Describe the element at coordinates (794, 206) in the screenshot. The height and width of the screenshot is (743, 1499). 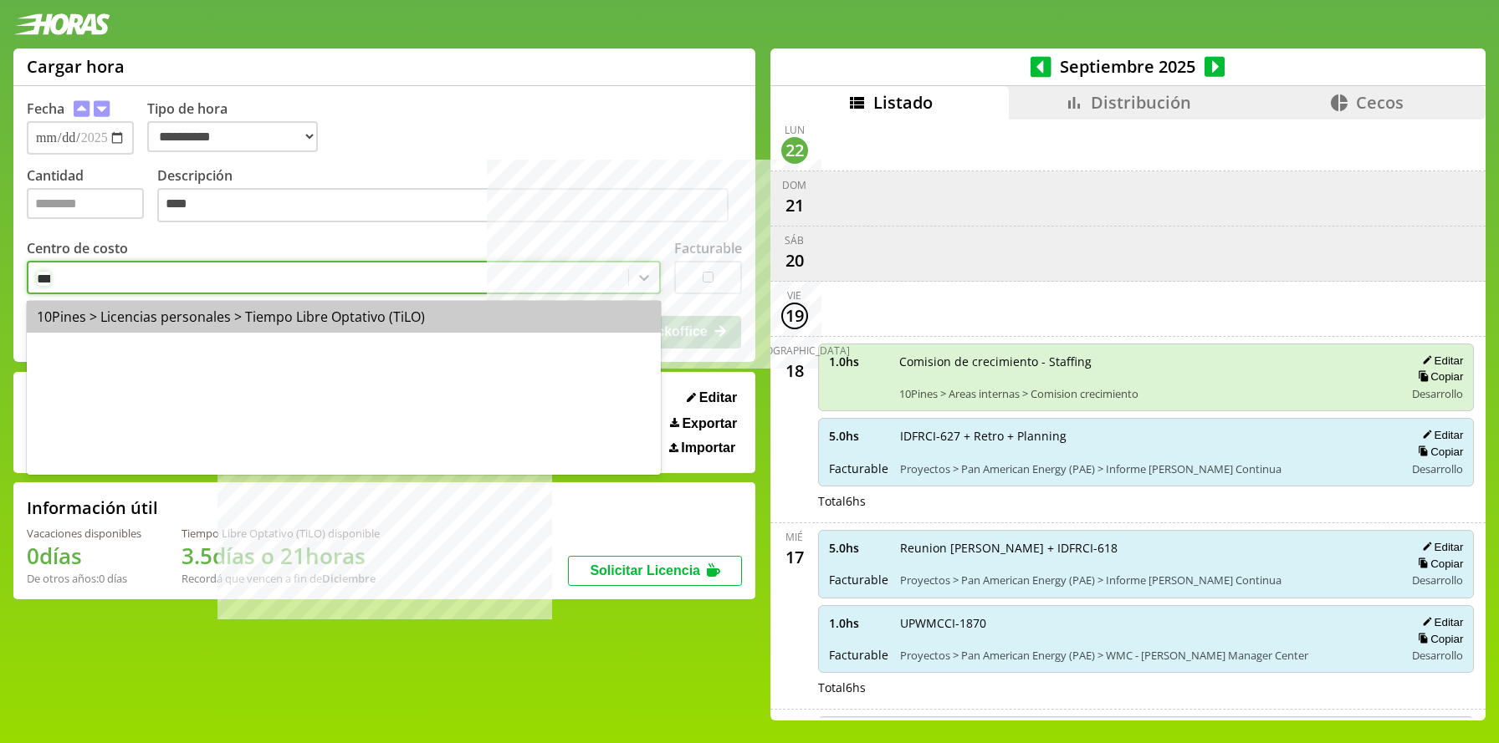
I see `div: 21` at that location.